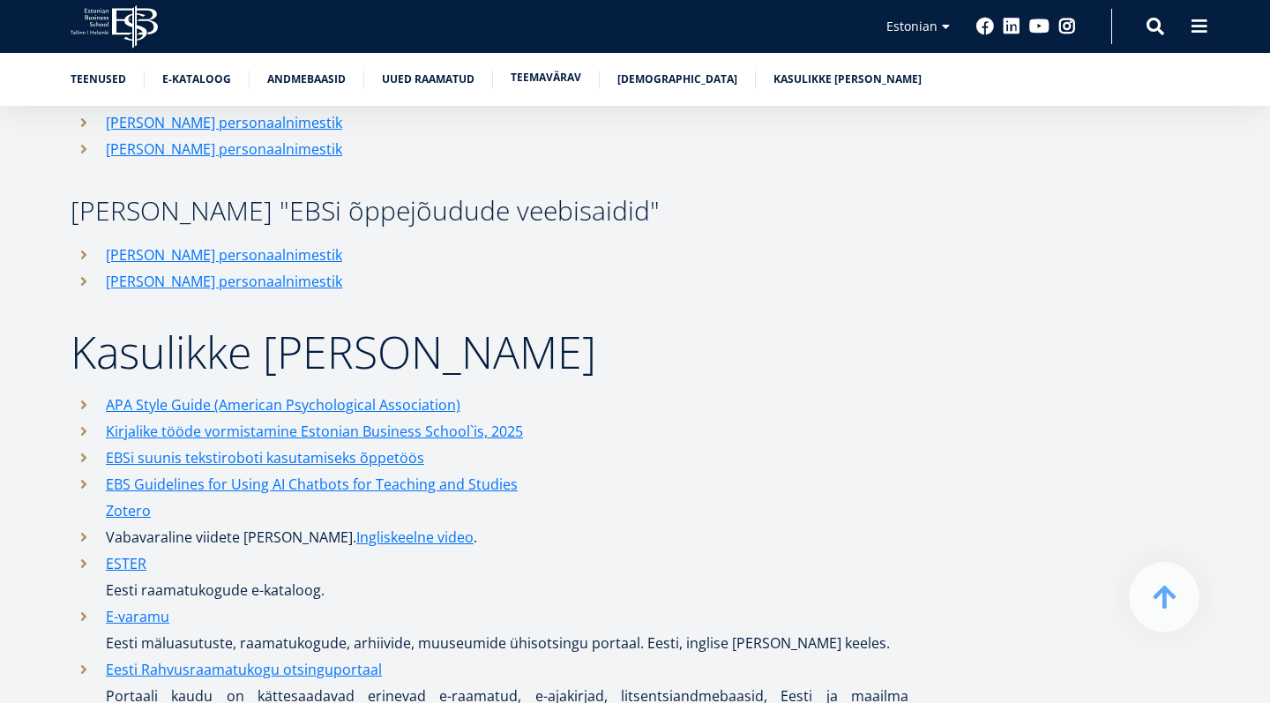  What do you see at coordinates (311, 484) in the screenshot?
I see `a: EBS Guidelines for Using AI Chatbots for Teaching and Studies` at bounding box center [311, 484].